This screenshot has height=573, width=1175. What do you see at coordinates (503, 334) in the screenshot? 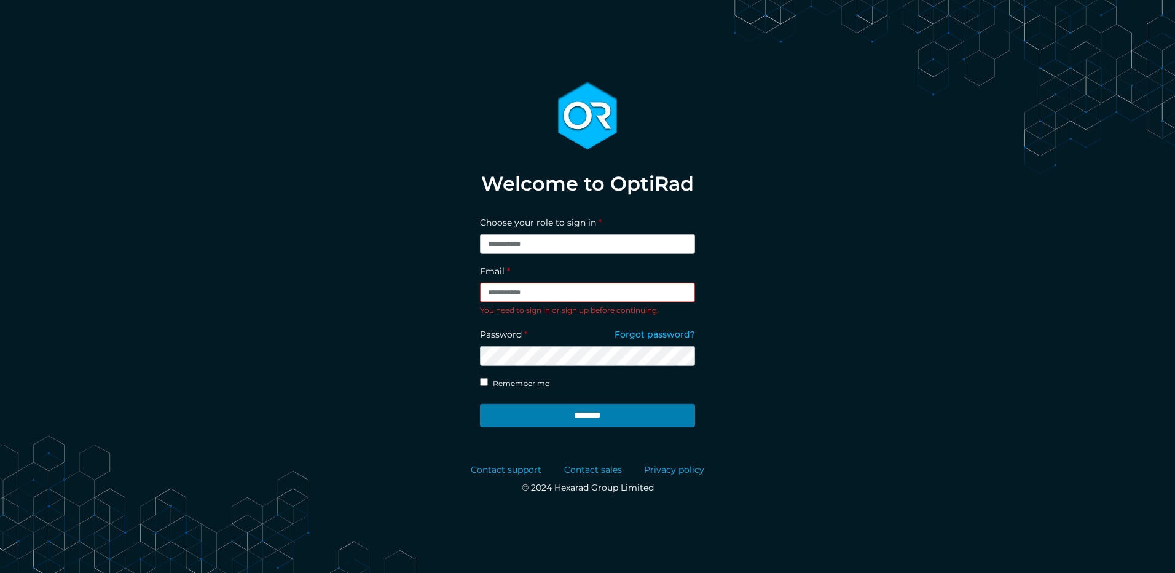
I see `label: Password` at bounding box center [503, 334].